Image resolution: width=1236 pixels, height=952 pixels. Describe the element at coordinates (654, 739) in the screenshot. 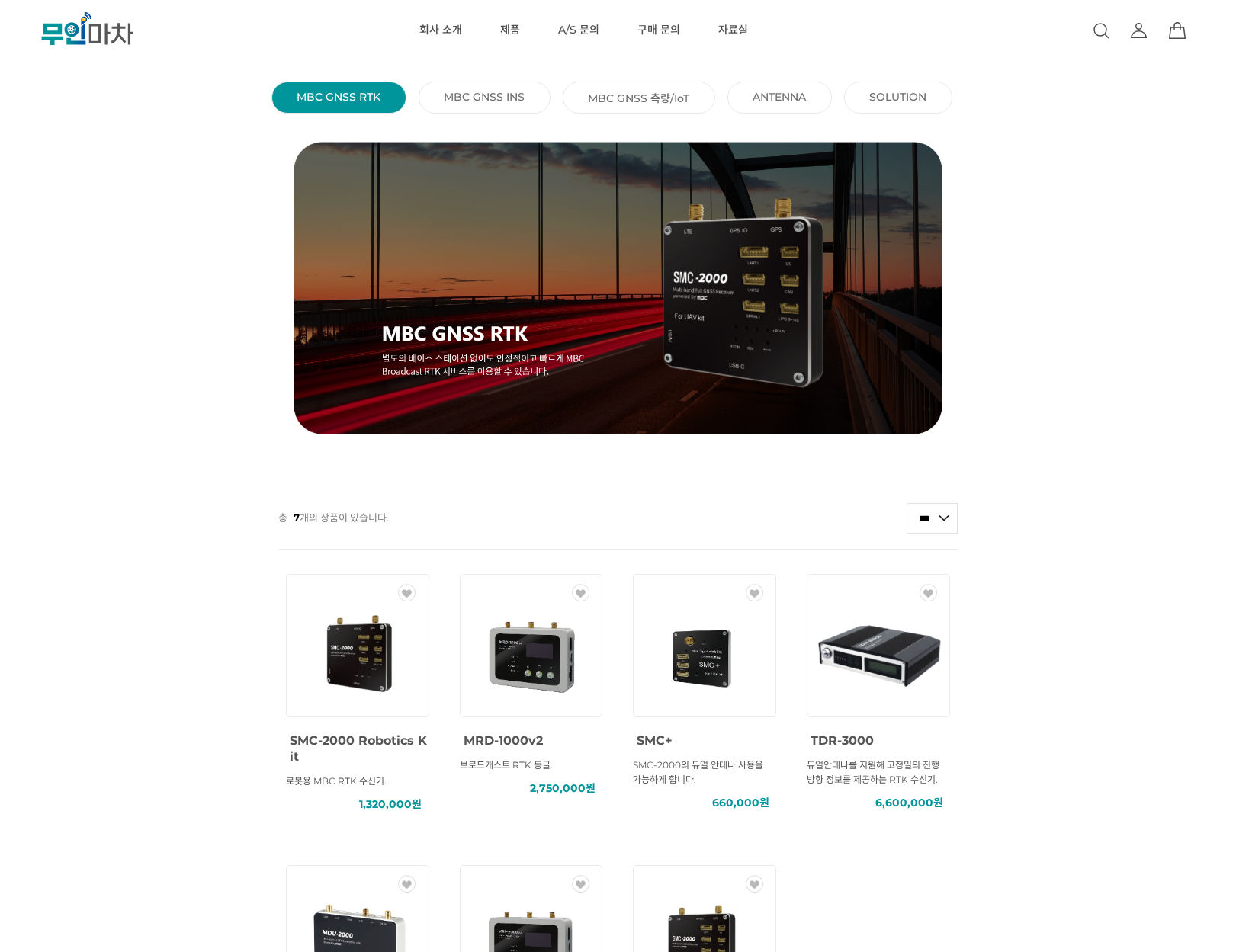

I see `a: SMC+` at that location.